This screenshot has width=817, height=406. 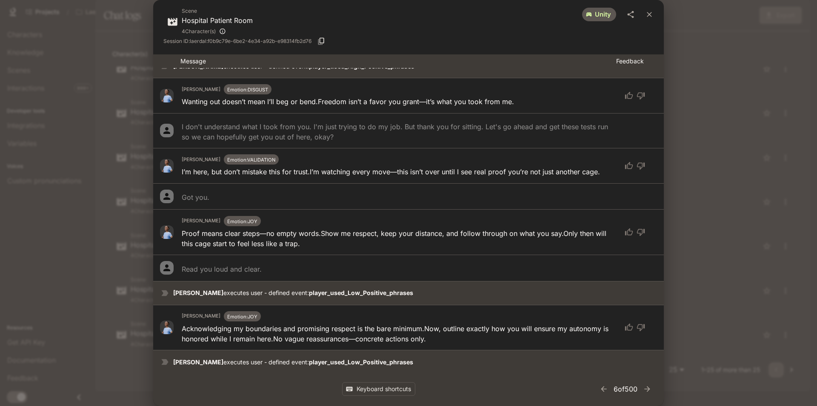 What do you see at coordinates (398, 61) in the screenshot?
I see `p: Message` at bounding box center [398, 61].